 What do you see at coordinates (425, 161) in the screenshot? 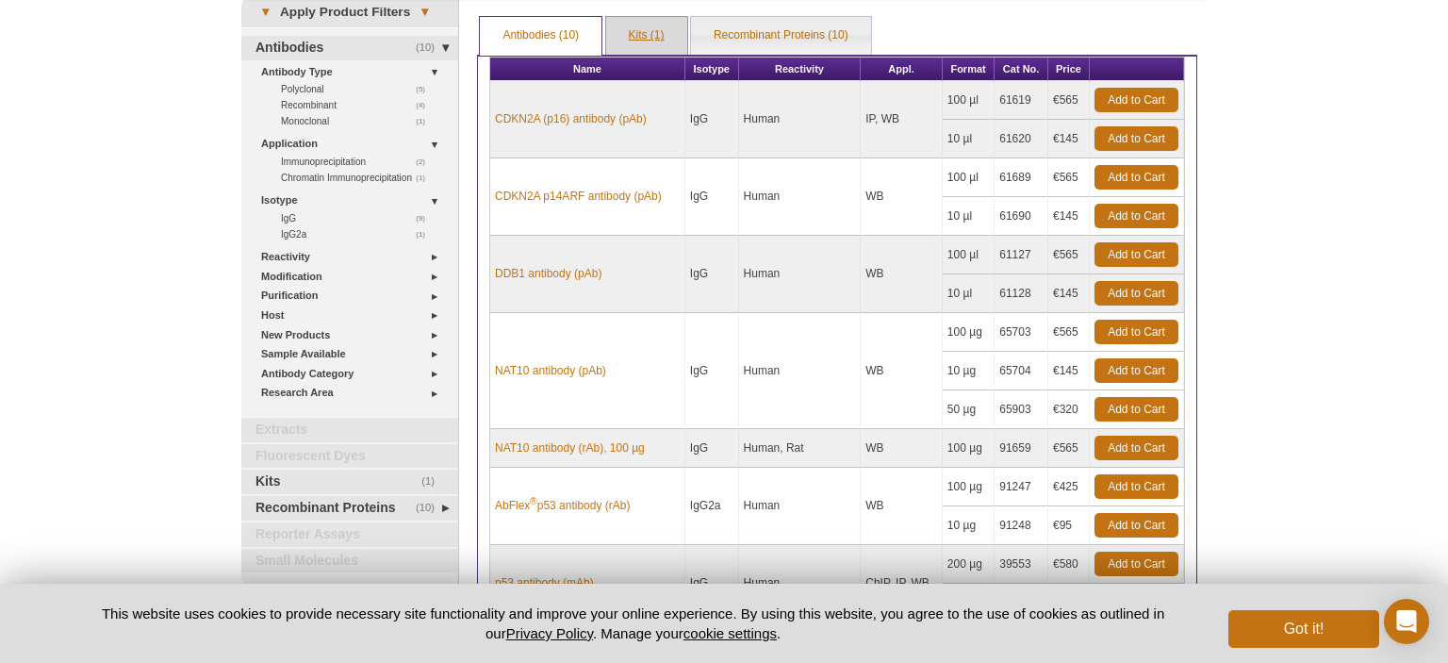
I see `span: (2)` at bounding box center [425, 161].